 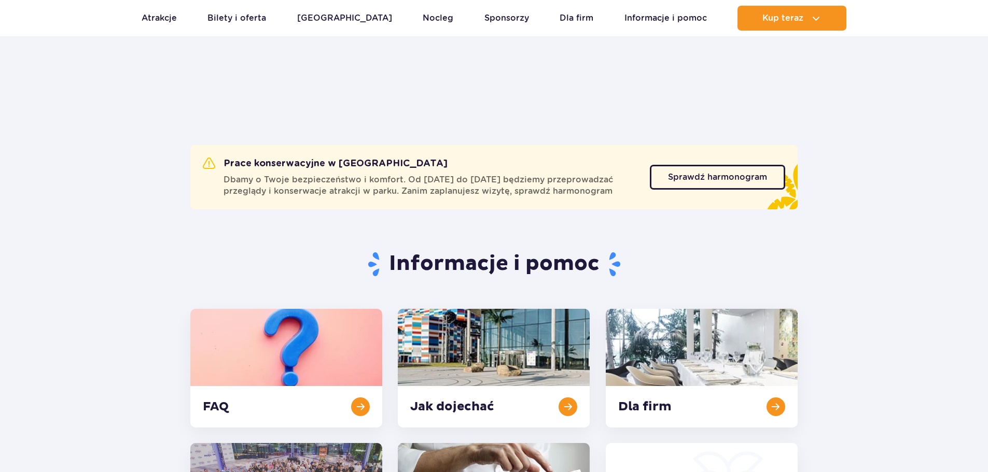 What do you see at coordinates (792, 18) in the screenshot?
I see `button: Kup teraz` at bounding box center [792, 18].